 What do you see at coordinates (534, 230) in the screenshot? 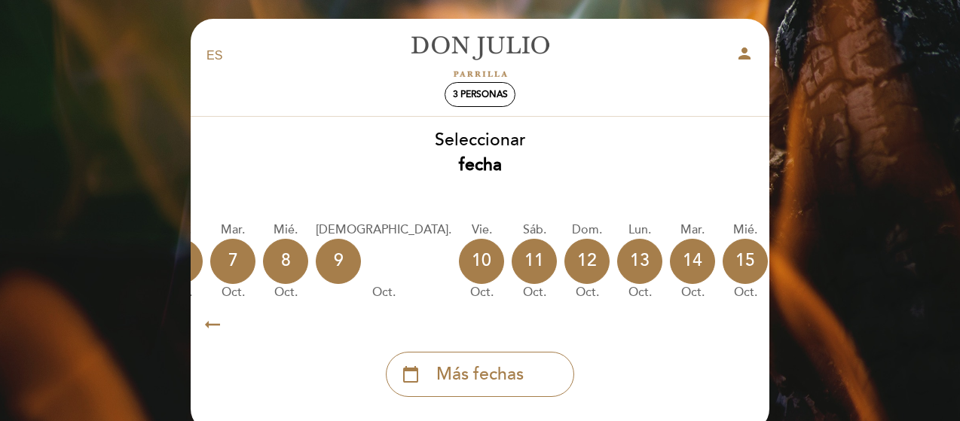
I see `div: sáb.` at bounding box center [534, 230].